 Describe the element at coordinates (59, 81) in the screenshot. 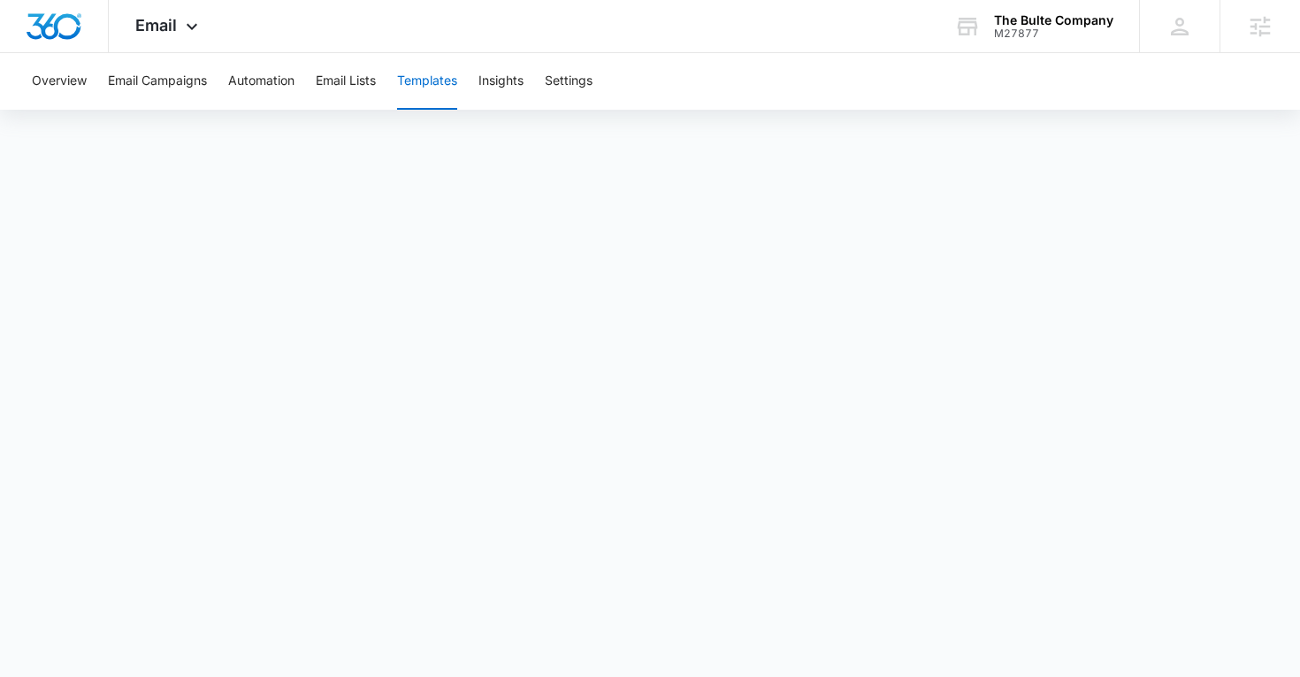

I see `button: Overview` at that location.